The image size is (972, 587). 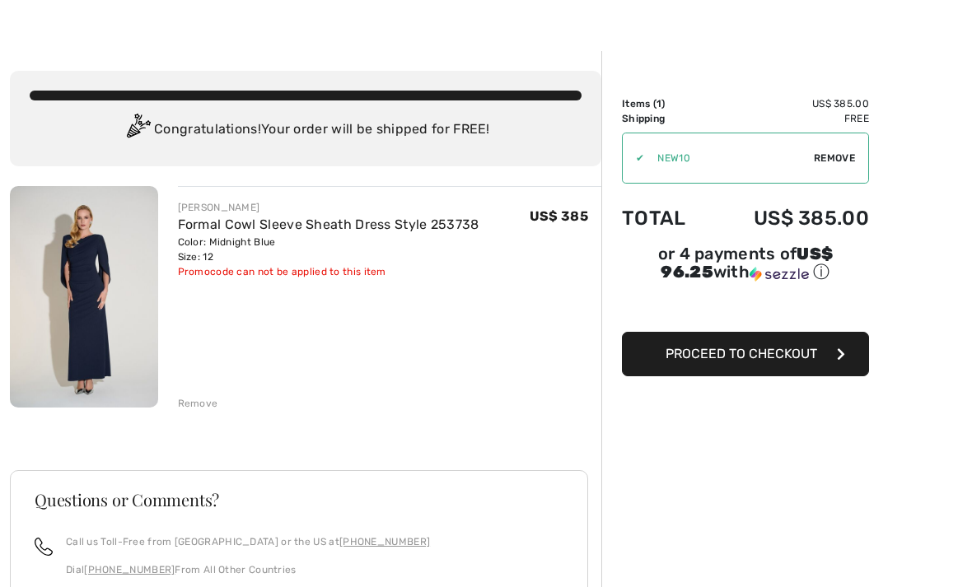 I want to click on span: 1, so click(x=659, y=104).